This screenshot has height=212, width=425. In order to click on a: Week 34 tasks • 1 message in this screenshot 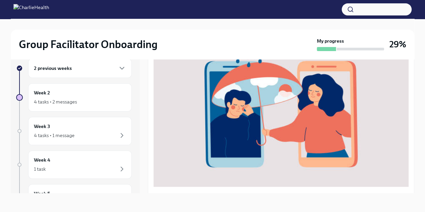, I will do `click(74, 131)`.